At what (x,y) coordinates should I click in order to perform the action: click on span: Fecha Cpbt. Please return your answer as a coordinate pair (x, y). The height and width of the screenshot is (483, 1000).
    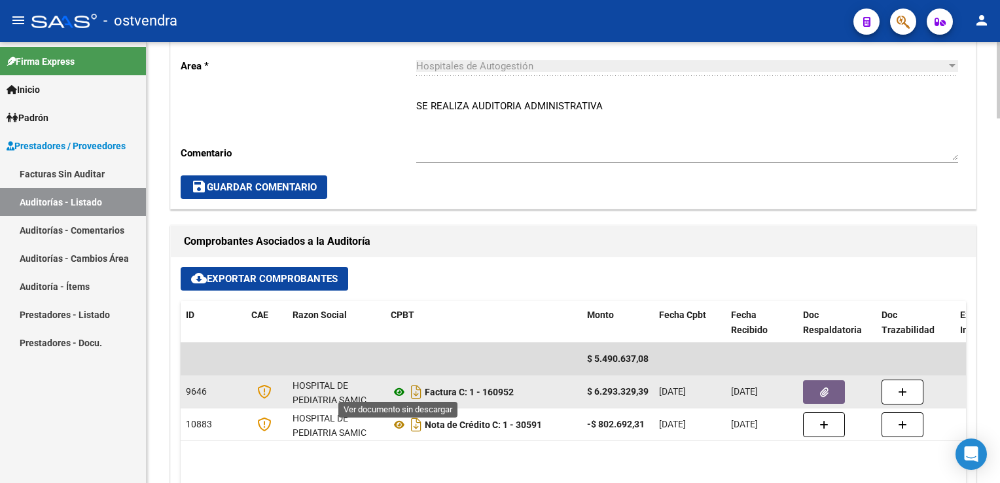
    Looking at the image, I should click on (682, 315).